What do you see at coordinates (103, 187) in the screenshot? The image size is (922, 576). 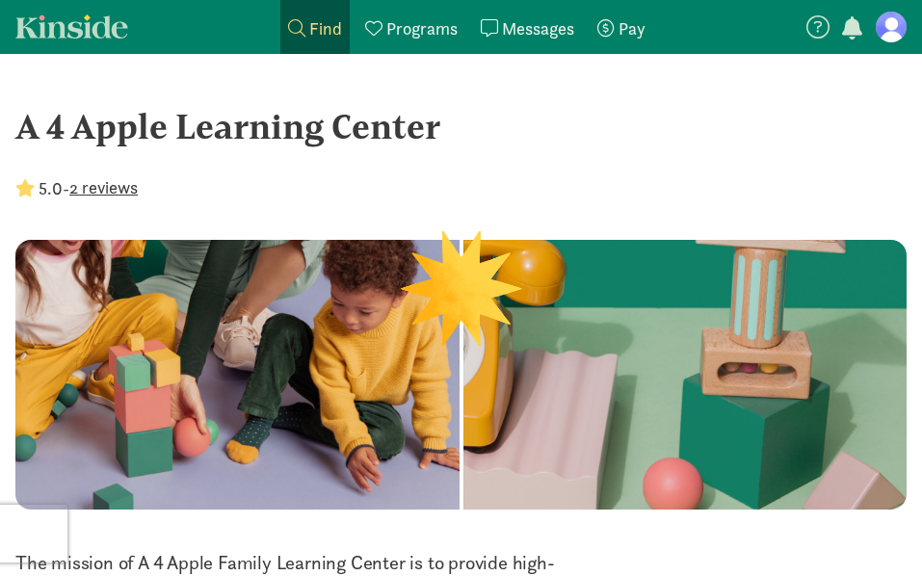 I see `button: 2 reviews` at bounding box center [103, 187].